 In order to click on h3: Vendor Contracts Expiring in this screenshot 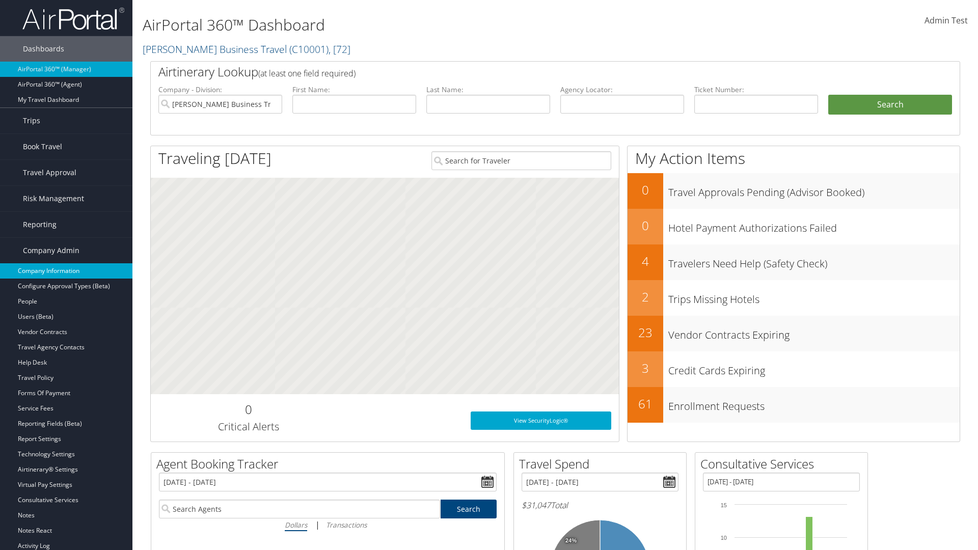, I will do `click(814, 332)`.